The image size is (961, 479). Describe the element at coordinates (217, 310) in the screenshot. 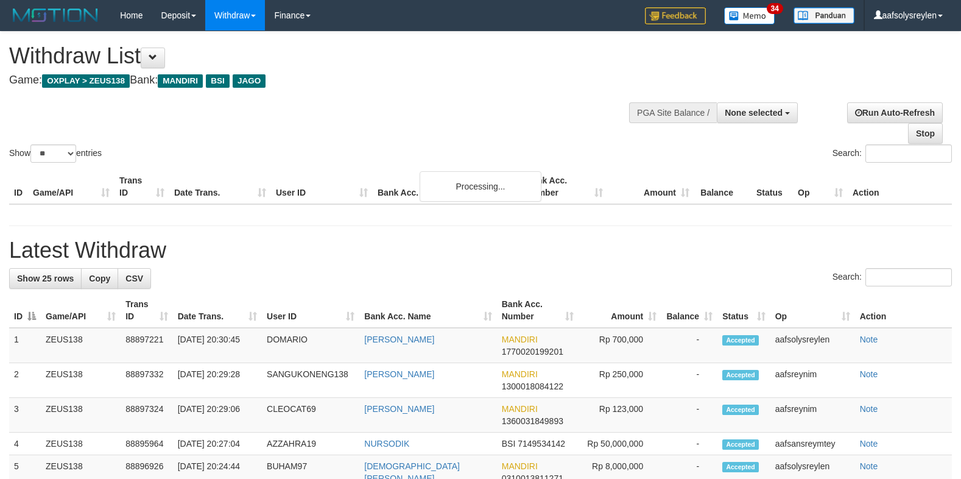

I see `th: Date Trans.: activate to sort column ascending` at that location.